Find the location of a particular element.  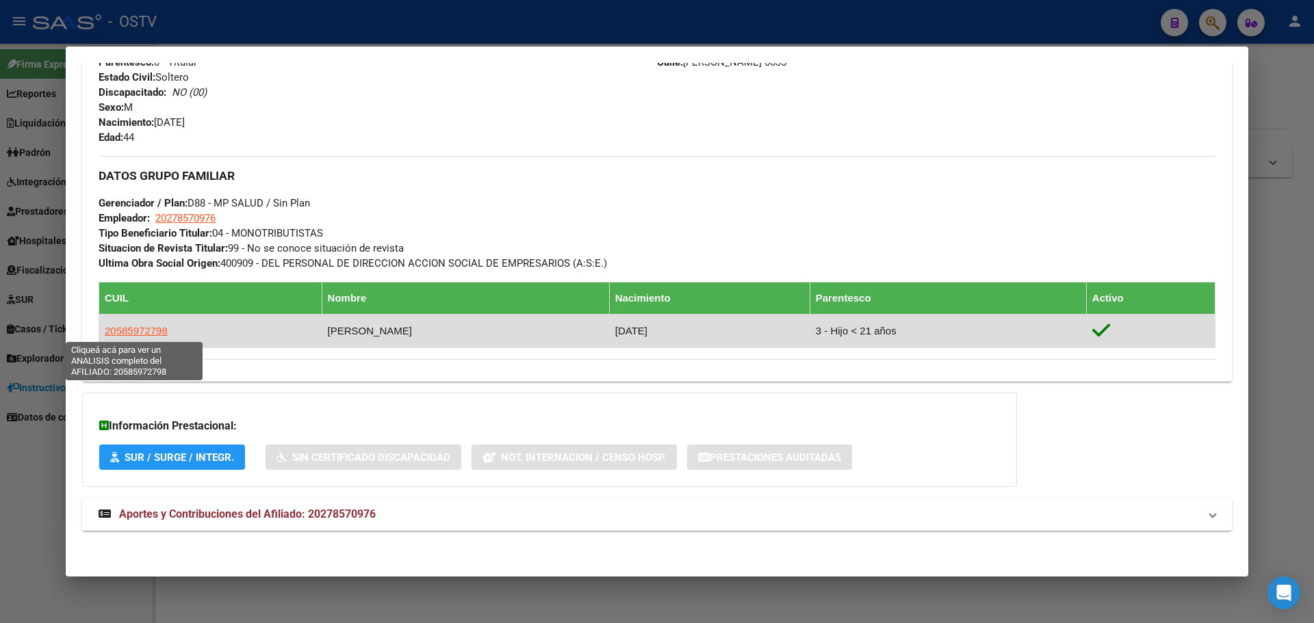

strong: Empleador: is located at coordinates (124, 218).